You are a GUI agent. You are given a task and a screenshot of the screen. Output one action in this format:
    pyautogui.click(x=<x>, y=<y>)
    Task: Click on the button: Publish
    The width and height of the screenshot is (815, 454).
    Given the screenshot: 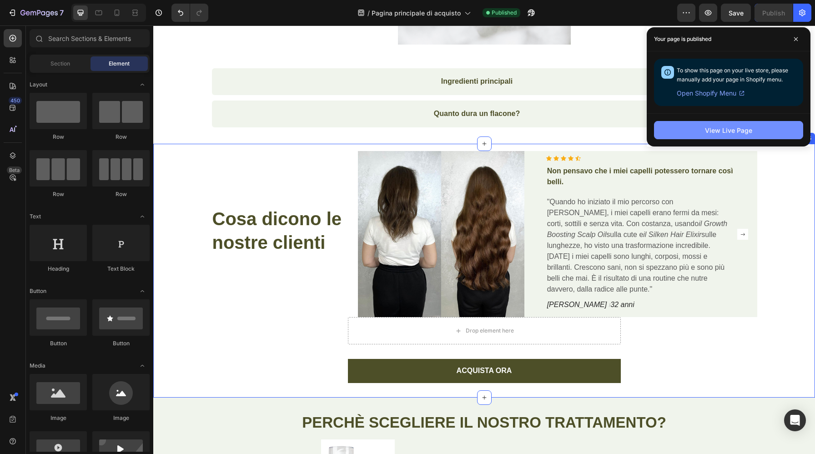 What is the action you would take?
    pyautogui.click(x=774, y=13)
    